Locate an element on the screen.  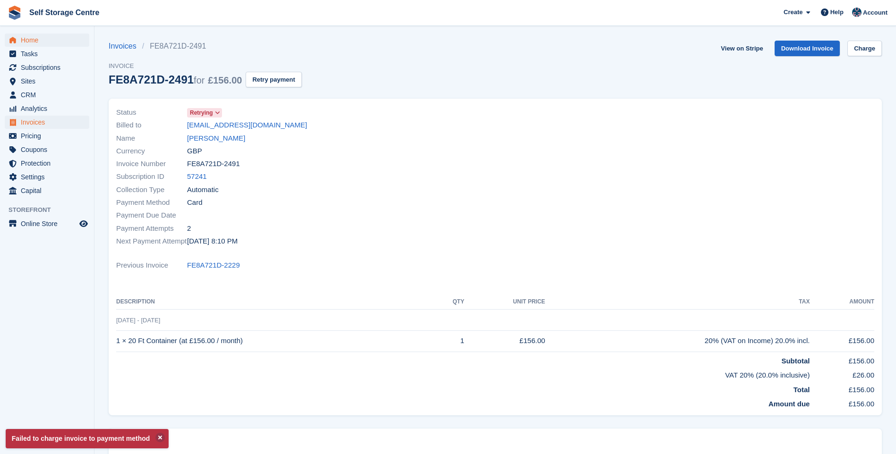
div: FE8A721D-2491 is located at coordinates (175, 79).